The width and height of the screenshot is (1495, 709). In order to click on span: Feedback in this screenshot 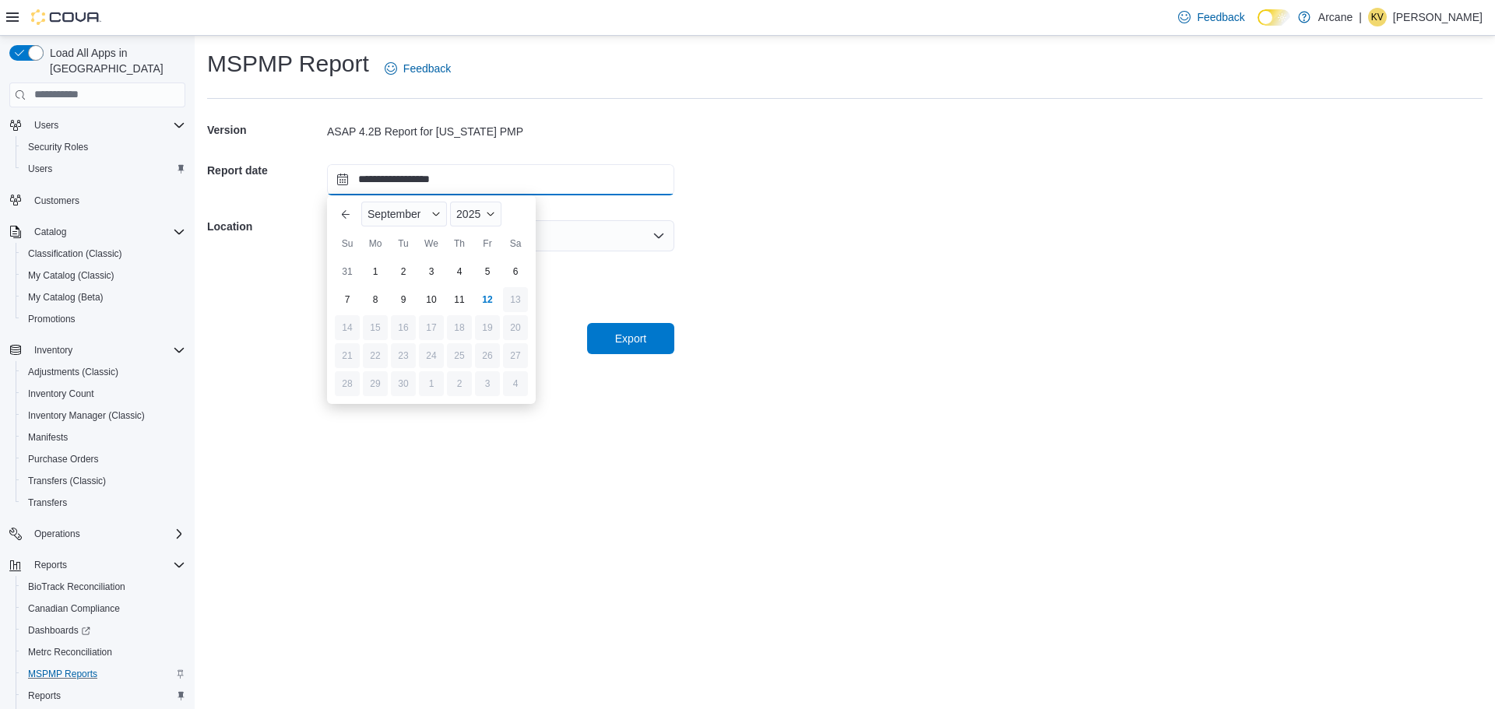, I will do `click(427, 69)`.